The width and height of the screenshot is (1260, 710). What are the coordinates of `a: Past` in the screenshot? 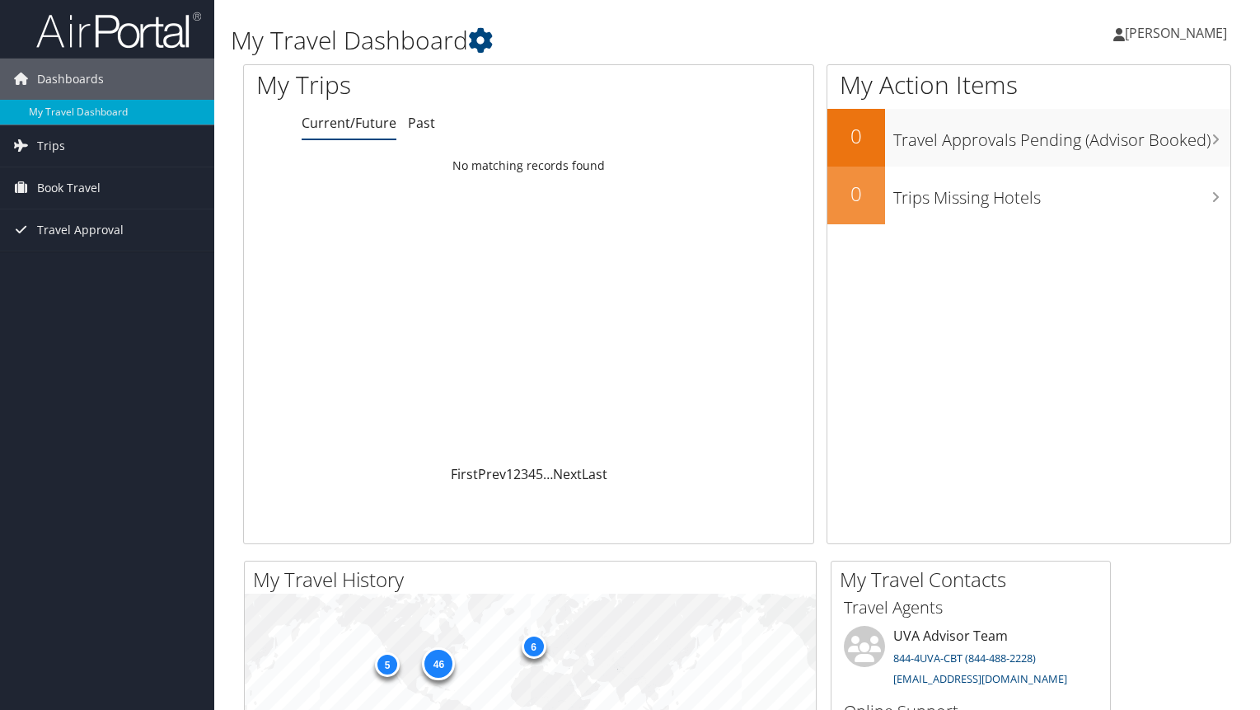 It's located at (421, 123).